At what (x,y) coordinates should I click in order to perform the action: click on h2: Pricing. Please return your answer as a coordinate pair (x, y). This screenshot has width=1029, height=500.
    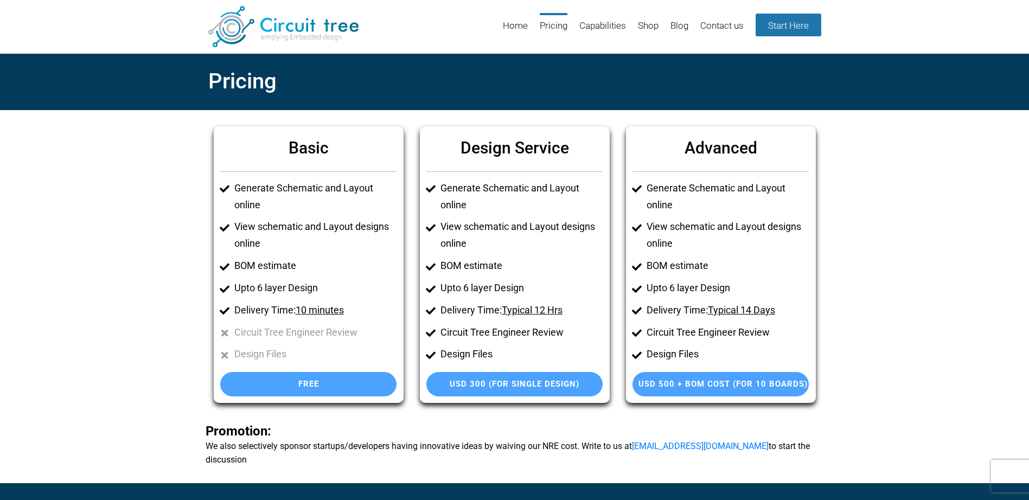
    Looking at the image, I should click on (515, 81).